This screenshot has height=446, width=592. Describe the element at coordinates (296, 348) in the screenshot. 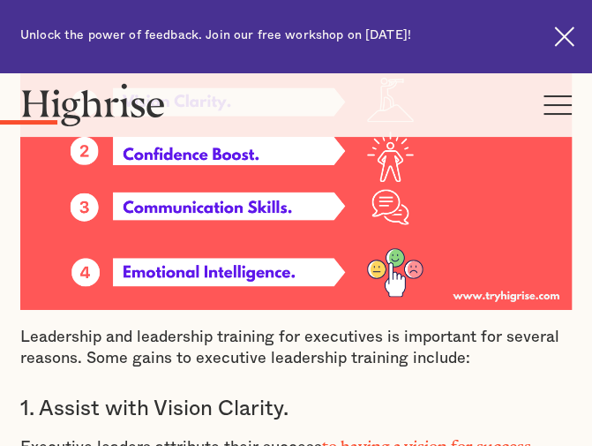

I see `p: Leadership and leadership training for executives is important for several reasons. Some gains to...` at that location.